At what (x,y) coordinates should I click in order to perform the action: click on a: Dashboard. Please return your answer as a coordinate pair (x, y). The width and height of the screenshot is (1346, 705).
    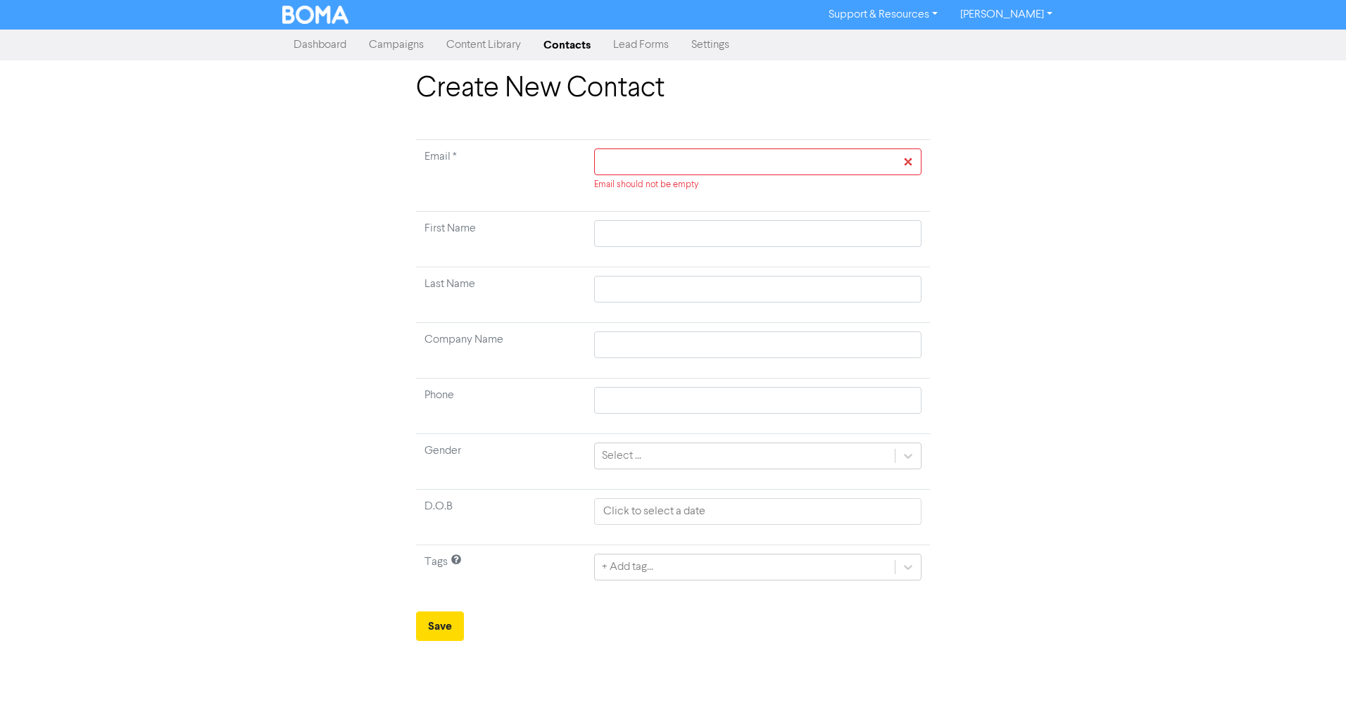
    Looking at the image, I should click on (320, 45).